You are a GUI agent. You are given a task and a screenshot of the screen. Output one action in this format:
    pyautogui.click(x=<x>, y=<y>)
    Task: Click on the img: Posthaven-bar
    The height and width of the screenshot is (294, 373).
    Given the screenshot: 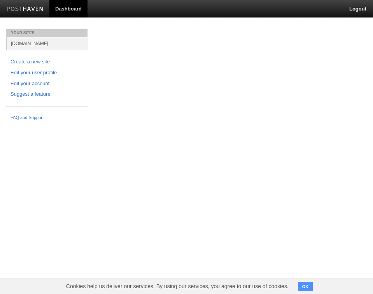 What is the action you would take?
    pyautogui.click(x=25, y=9)
    